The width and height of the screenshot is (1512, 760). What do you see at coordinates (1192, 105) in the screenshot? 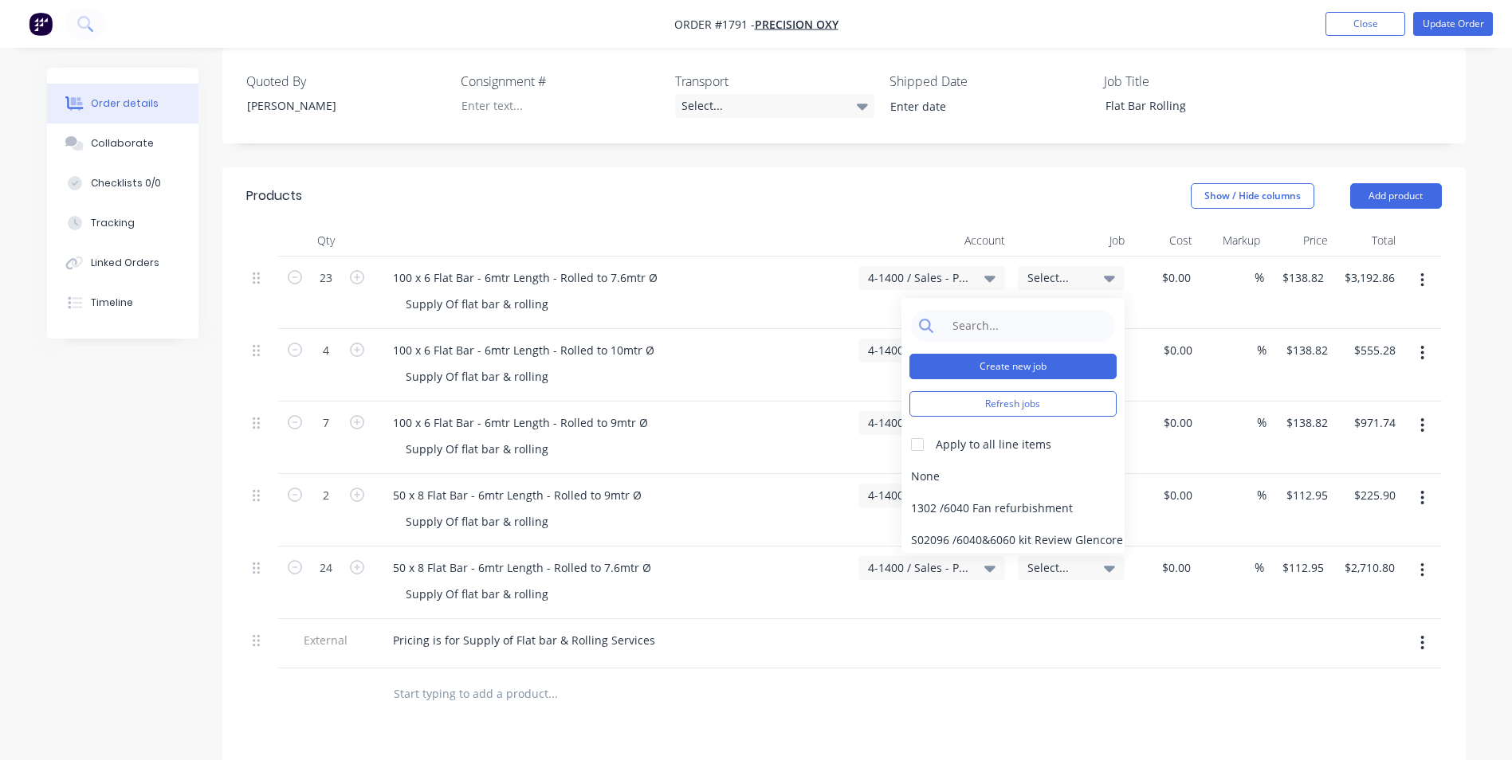
I see `div: Flat Bar Rolling` at bounding box center [1192, 105].